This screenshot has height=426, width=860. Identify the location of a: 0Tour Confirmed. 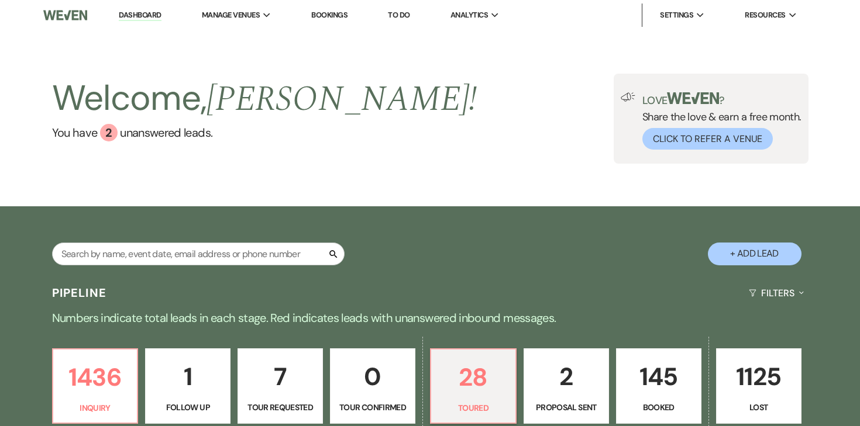
(373, 387).